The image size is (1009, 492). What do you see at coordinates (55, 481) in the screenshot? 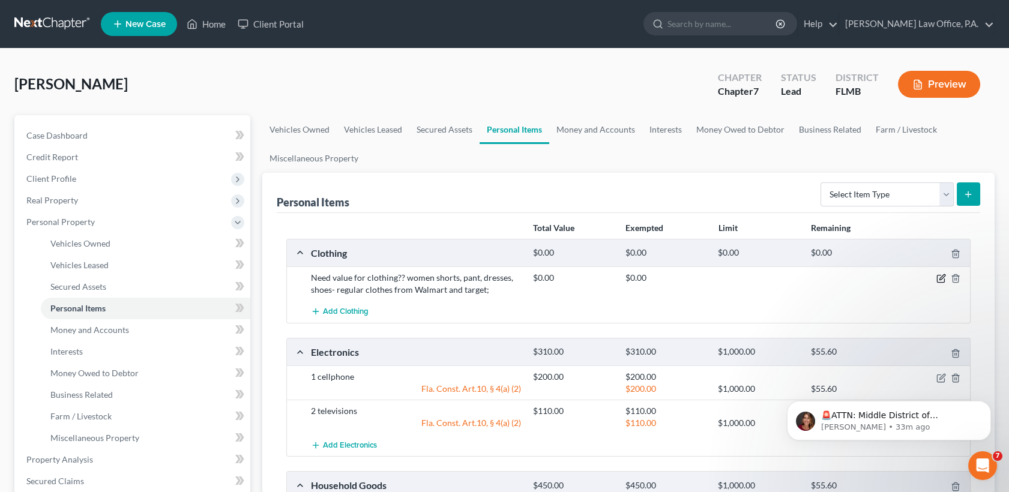
I see `span: Secured Claims` at bounding box center [55, 481].